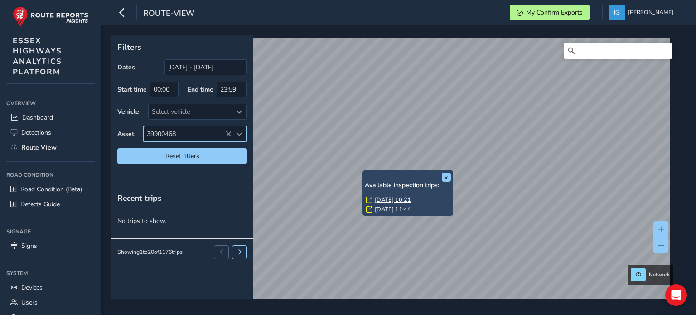 Image resolution: width=696 pixels, height=315 pixels. Describe the element at coordinates (51, 189) in the screenshot. I see `span: Road Condition (Beta)` at that location.